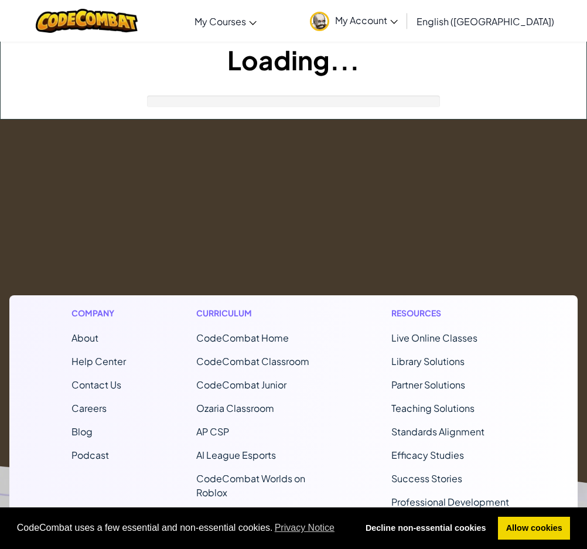 The width and height of the screenshot is (587, 549). Describe the element at coordinates (183, 527) in the screenshot. I see `span: CodeCombat uses a few essential and non-essential cookies.` at that location.